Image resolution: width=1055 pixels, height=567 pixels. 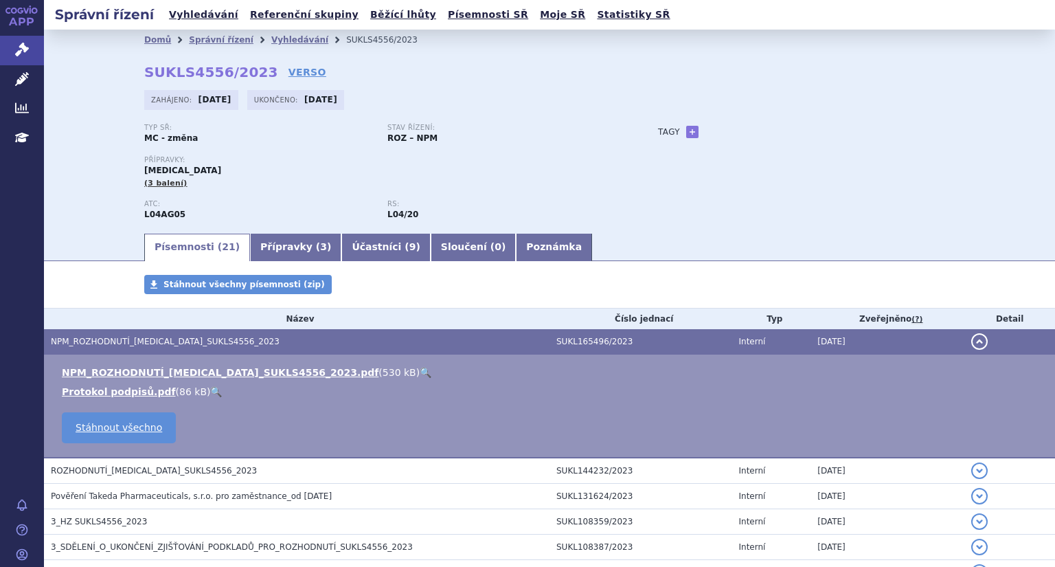 I want to click on li: SUKLS4556/2023, so click(x=391, y=40).